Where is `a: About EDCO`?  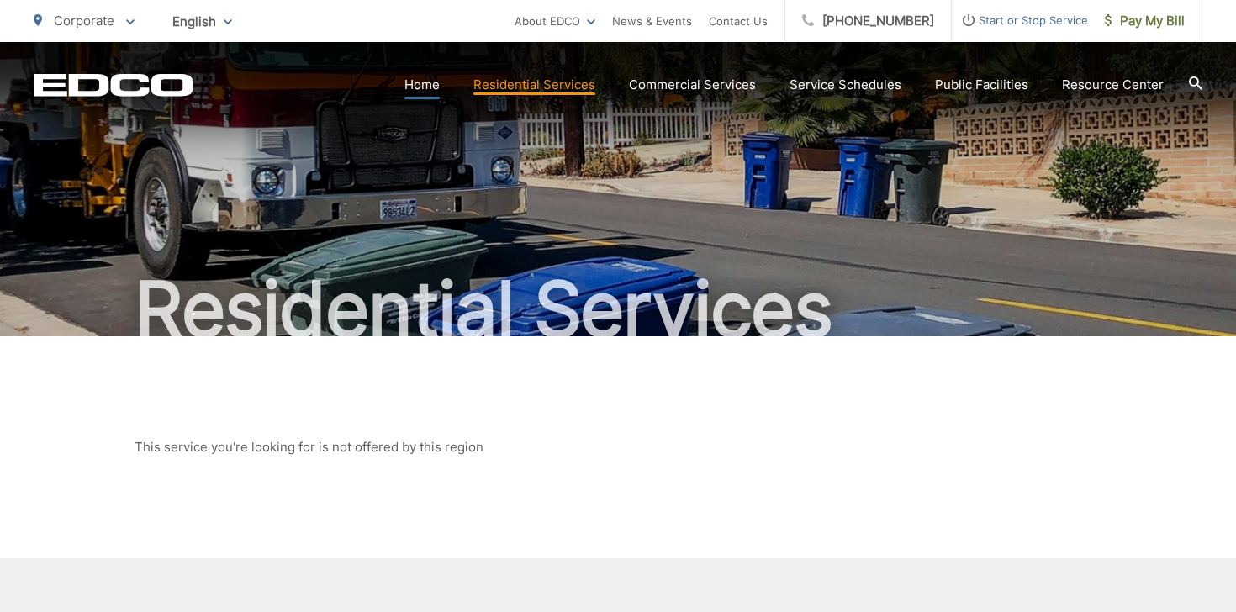 a: About EDCO is located at coordinates (555, 21).